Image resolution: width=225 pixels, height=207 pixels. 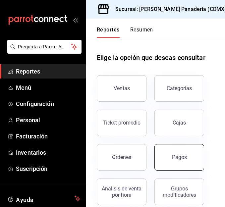 I want to click on div: Ticket promedio, so click(x=122, y=123).